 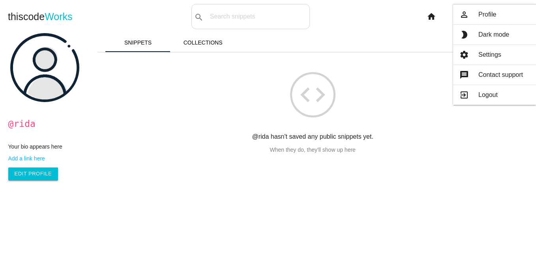 I want to click on a: Collections, so click(x=203, y=43).